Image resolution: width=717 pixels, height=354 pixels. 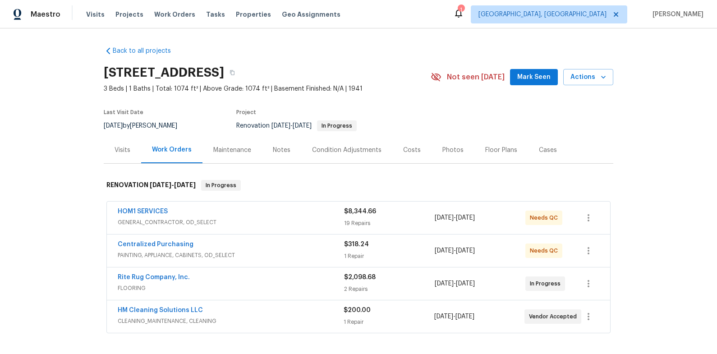 What do you see at coordinates (147, 51) in the screenshot?
I see `a: Back to all projects` at bounding box center [147, 51].